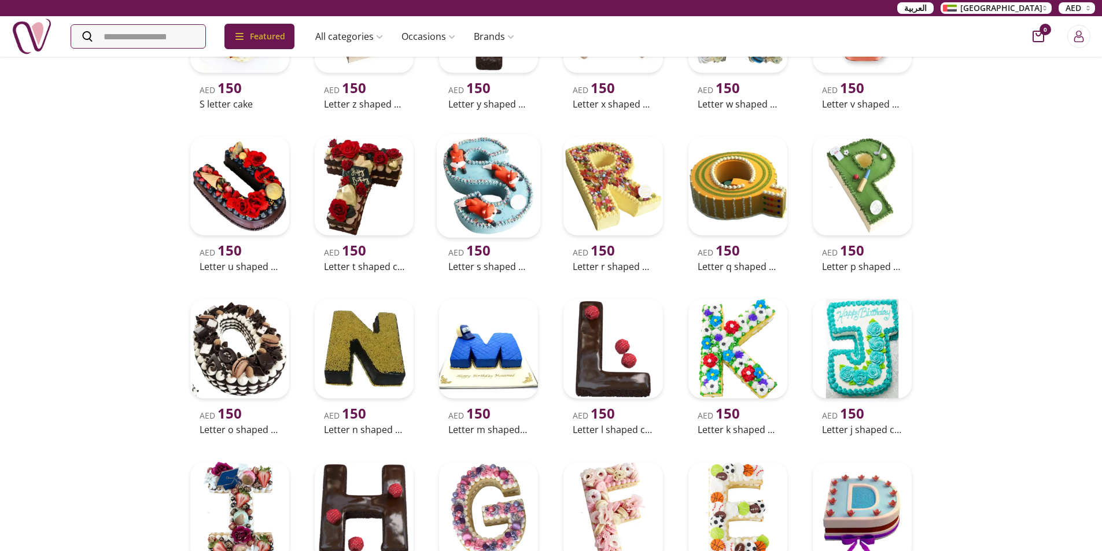 Image resolution: width=1102 pixels, height=551 pixels. Describe the element at coordinates (240, 104) in the screenshot. I see `h2: S letter cake` at that location.